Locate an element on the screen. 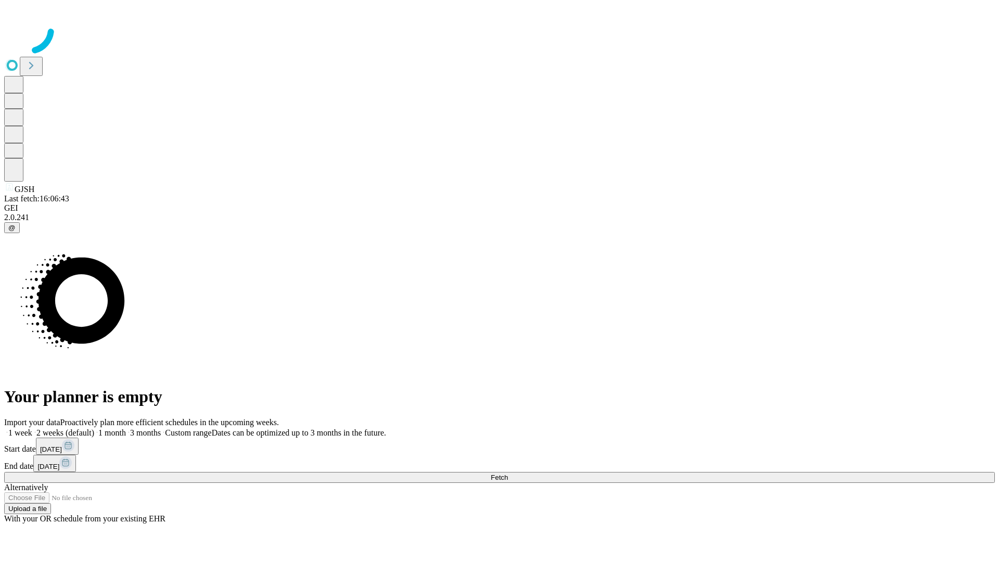  span: Alternatively is located at coordinates (26, 487).